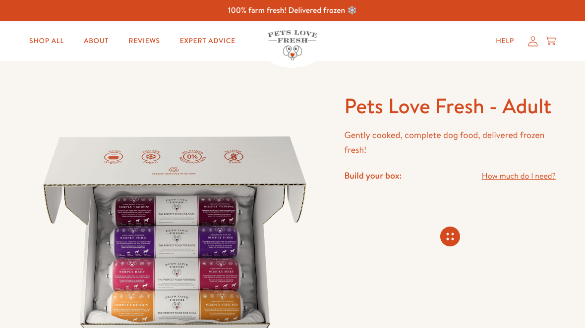 The width and height of the screenshot is (585, 328). I want to click on a: Reviews, so click(144, 41).